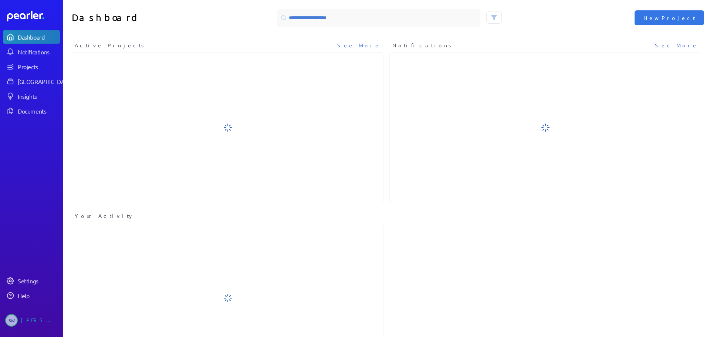  I want to click on a: Documents, so click(31, 111).